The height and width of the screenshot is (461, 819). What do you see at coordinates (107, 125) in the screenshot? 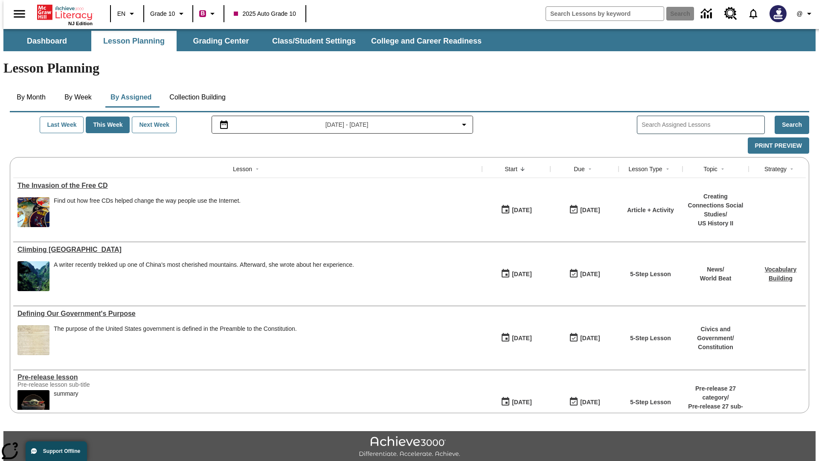
I see `button: This Week` at bounding box center [107, 125].